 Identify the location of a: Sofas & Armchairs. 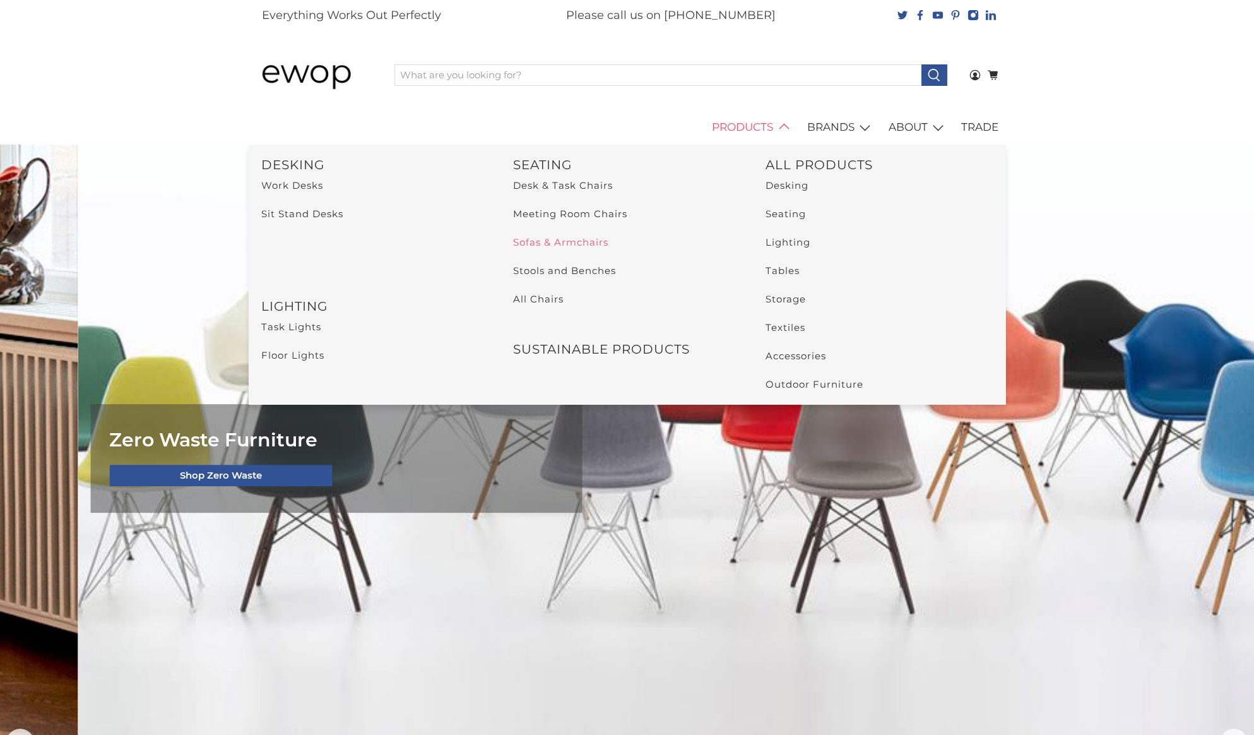
(560, 242).